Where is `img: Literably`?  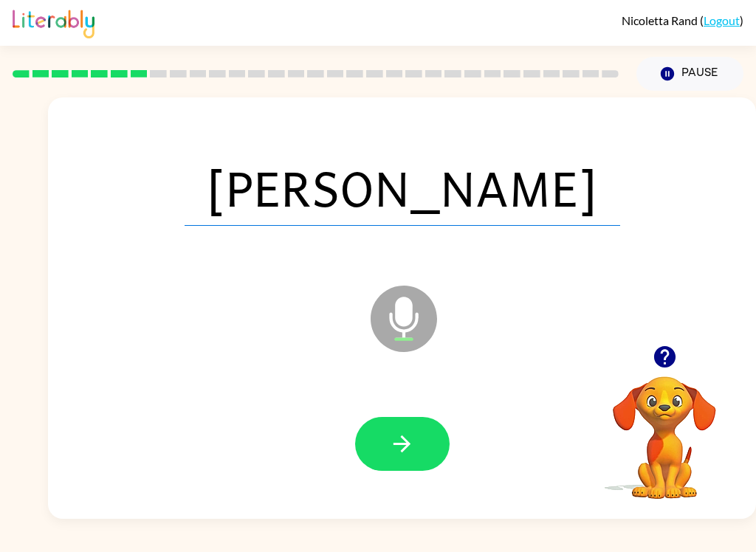
img: Literably is located at coordinates (53, 22).